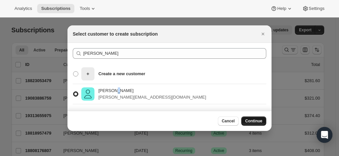 The width and height of the screenshot is (339, 156). Describe the element at coordinates (122, 74) in the screenshot. I see `p: Create a new customer` at that location.